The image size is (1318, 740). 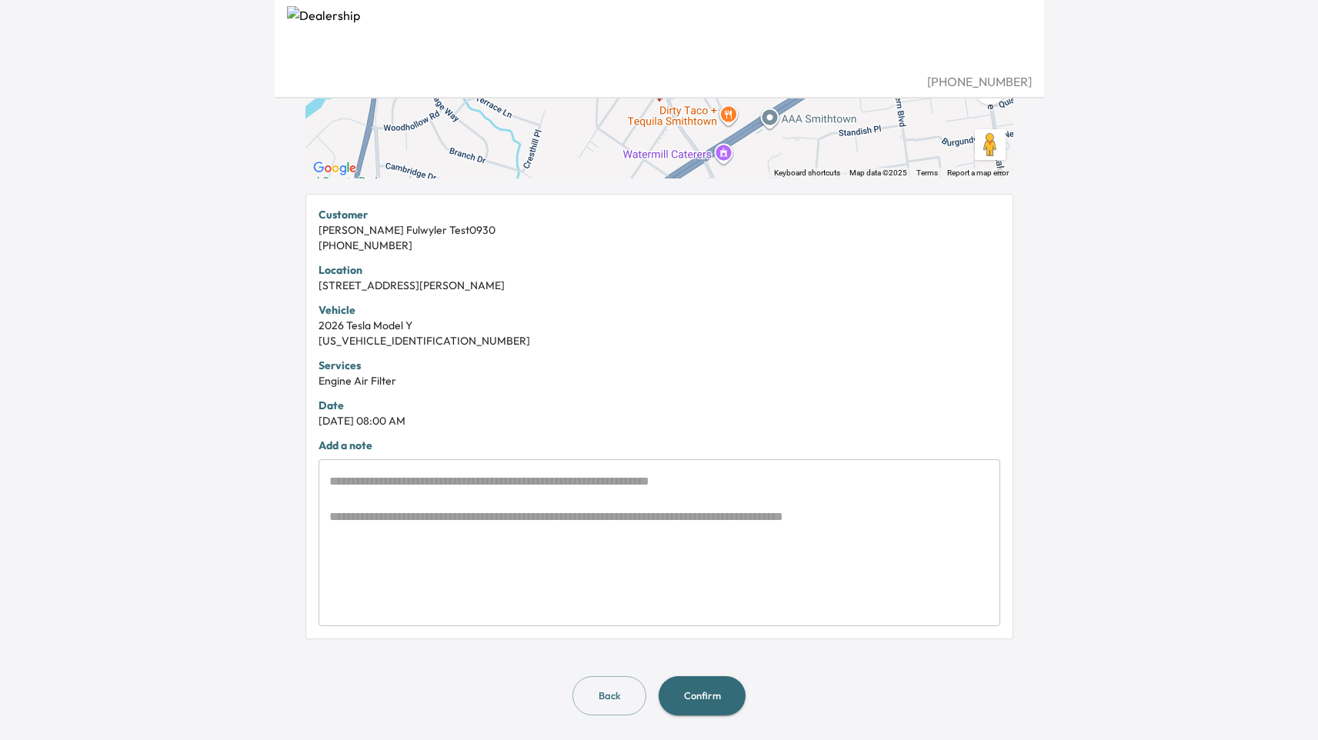 I want to click on strong: Vehicle, so click(x=337, y=310).